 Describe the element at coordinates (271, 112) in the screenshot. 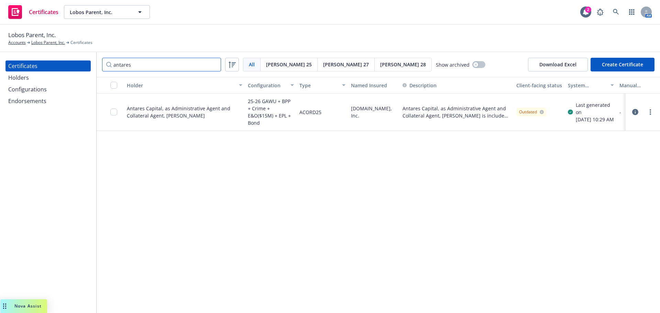

I see `div: 25-26 GAWU + BPP + Crime + E&O($15M) + EPL + Bond` at that location.